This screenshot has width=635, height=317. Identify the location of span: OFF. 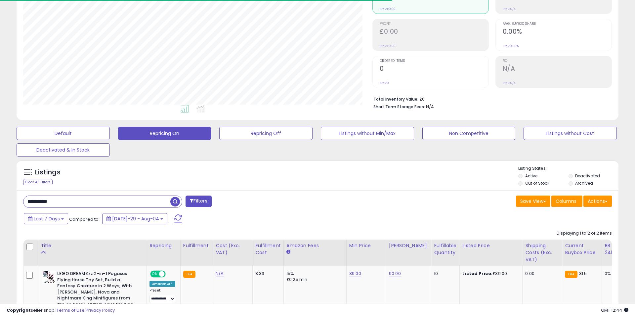
(170, 274).